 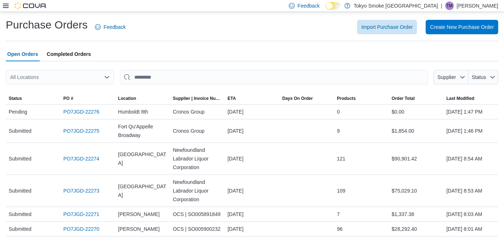 What do you see at coordinates (47, 25) in the screenshot?
I see `h1: Purchase Orders` at bounding box center [47, 25].